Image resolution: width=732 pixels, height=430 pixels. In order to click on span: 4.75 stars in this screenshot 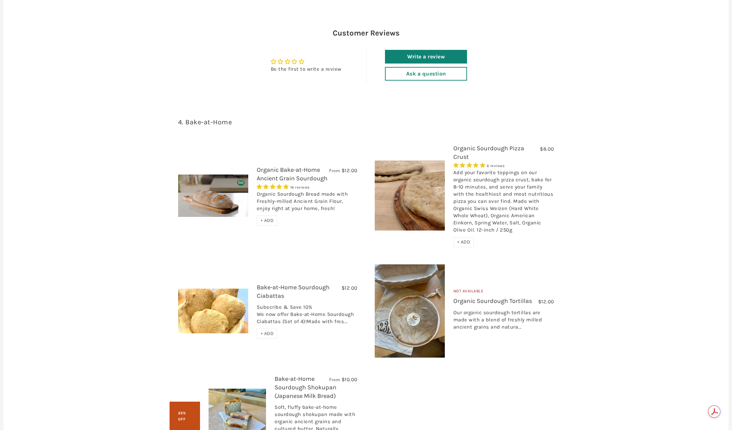, I will do `click(273, 187)`.